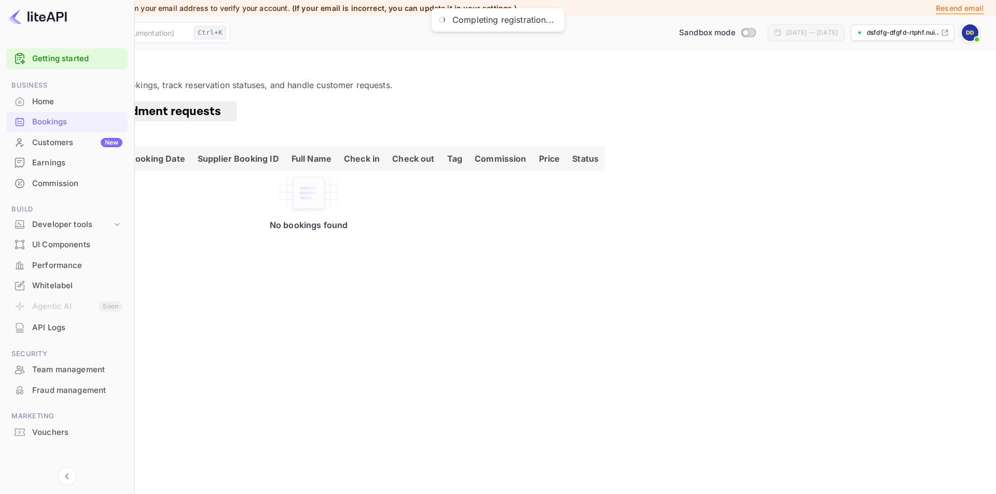 This screenshot has height=494, width=996. What do you see at coordinates (309, 190) in the screenshot?
I see `table: booking table` at bounding box center [309, 190].